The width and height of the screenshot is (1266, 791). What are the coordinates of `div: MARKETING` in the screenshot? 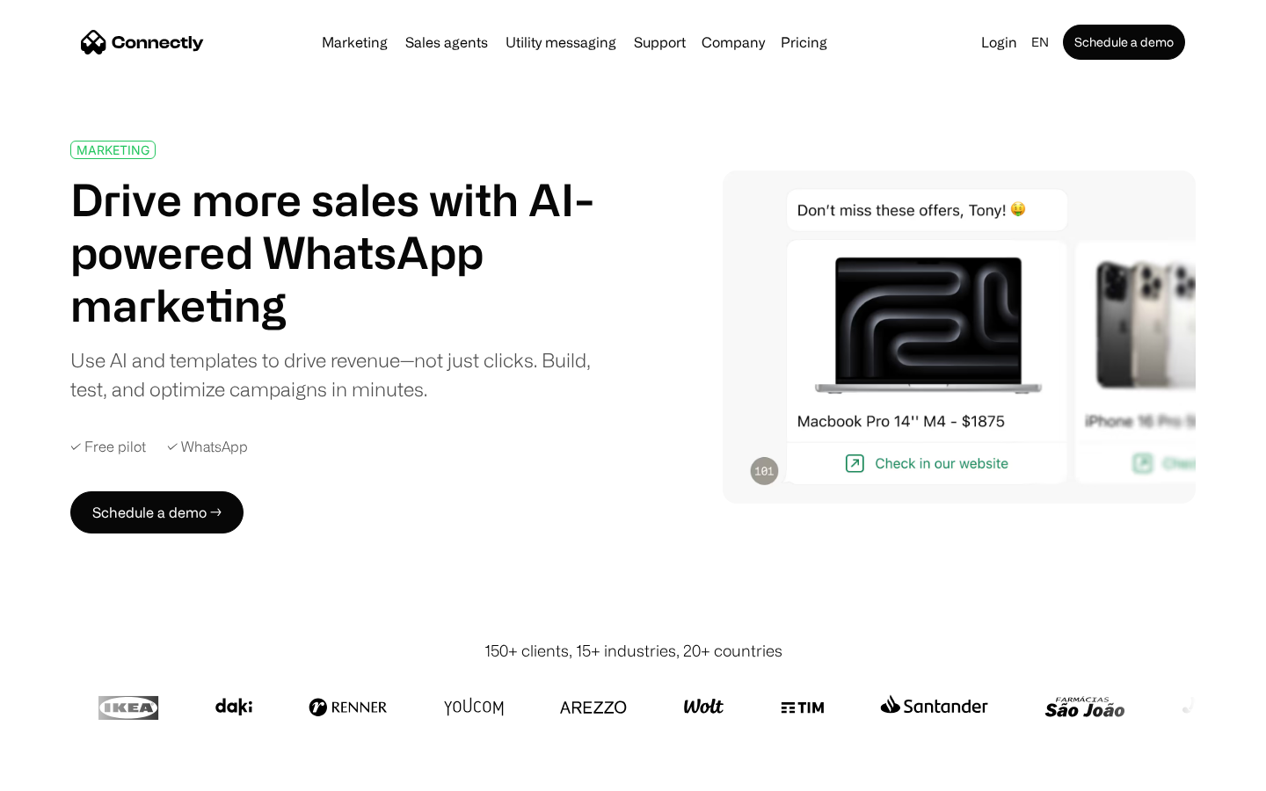 It's located at (113, 149).